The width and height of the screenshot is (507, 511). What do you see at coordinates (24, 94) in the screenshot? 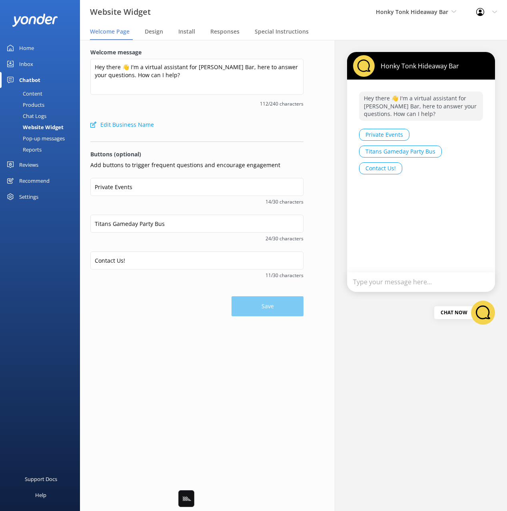
I see `div: Content` at bounding box center [24, 94].